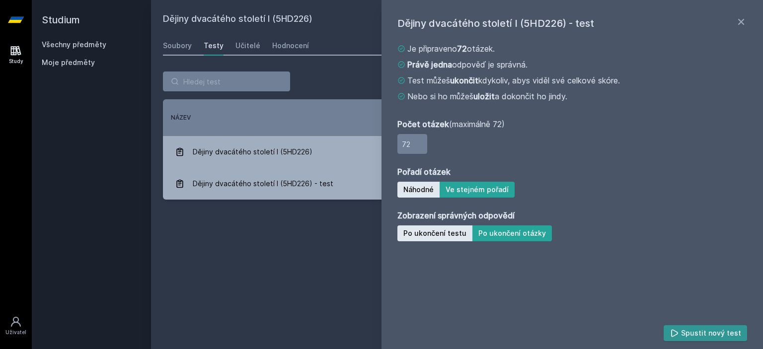 The height and width of the screenshot is (349, 763). What do you see at coordinates (214, 46) in the screenshot?
I see `a: Testy` at bounding box center [214, 46].